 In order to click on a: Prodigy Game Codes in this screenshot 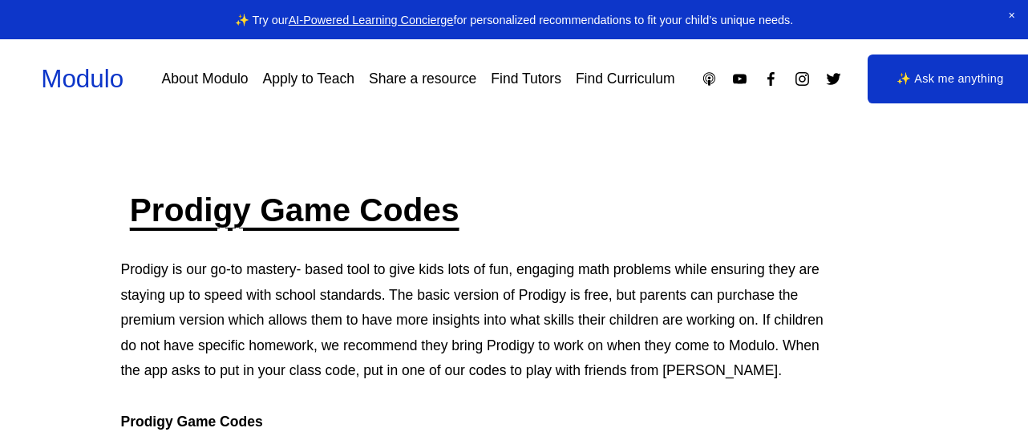, I will do `click(294, 210)`.